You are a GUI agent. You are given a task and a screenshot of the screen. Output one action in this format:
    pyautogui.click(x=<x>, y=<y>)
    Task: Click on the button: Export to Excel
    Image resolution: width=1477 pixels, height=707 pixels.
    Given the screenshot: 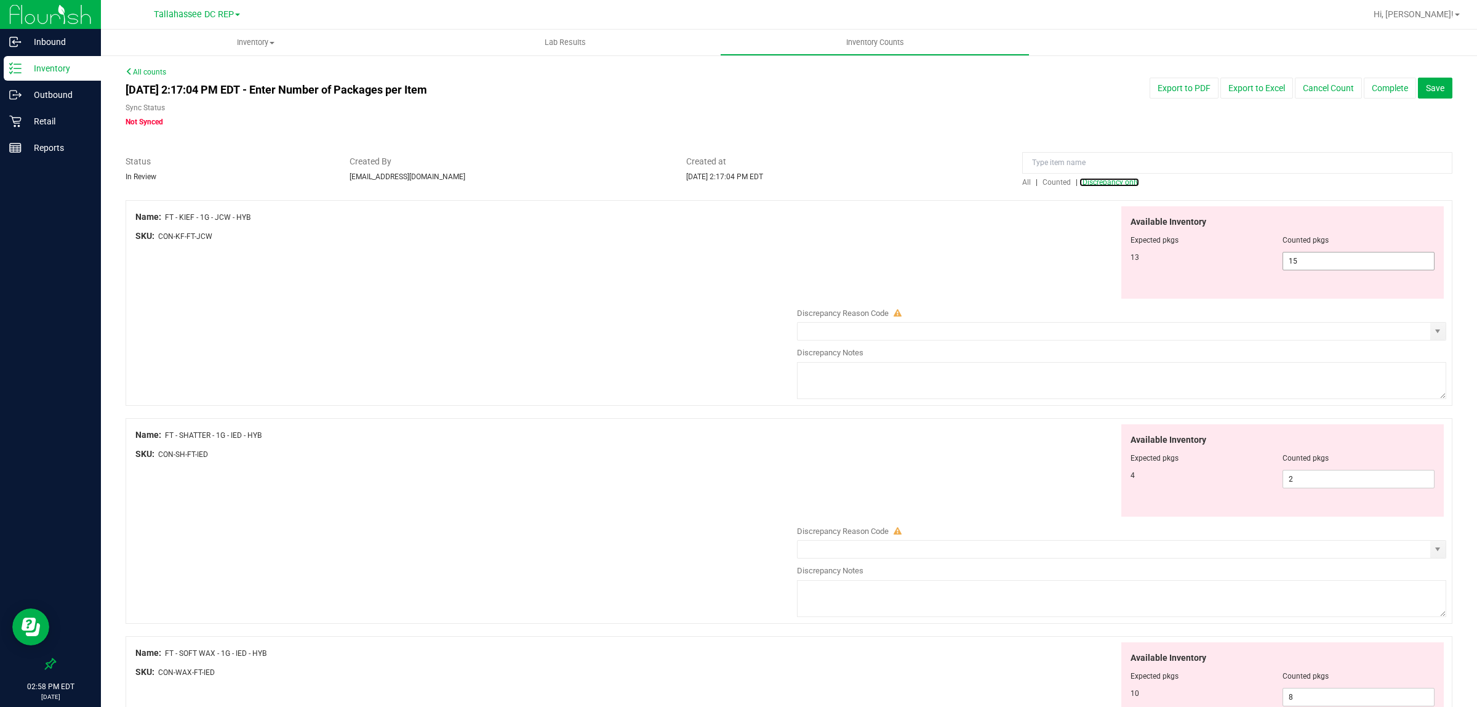 What is the action you would take?
    pyautogui.click(x=1257, y=88)
    